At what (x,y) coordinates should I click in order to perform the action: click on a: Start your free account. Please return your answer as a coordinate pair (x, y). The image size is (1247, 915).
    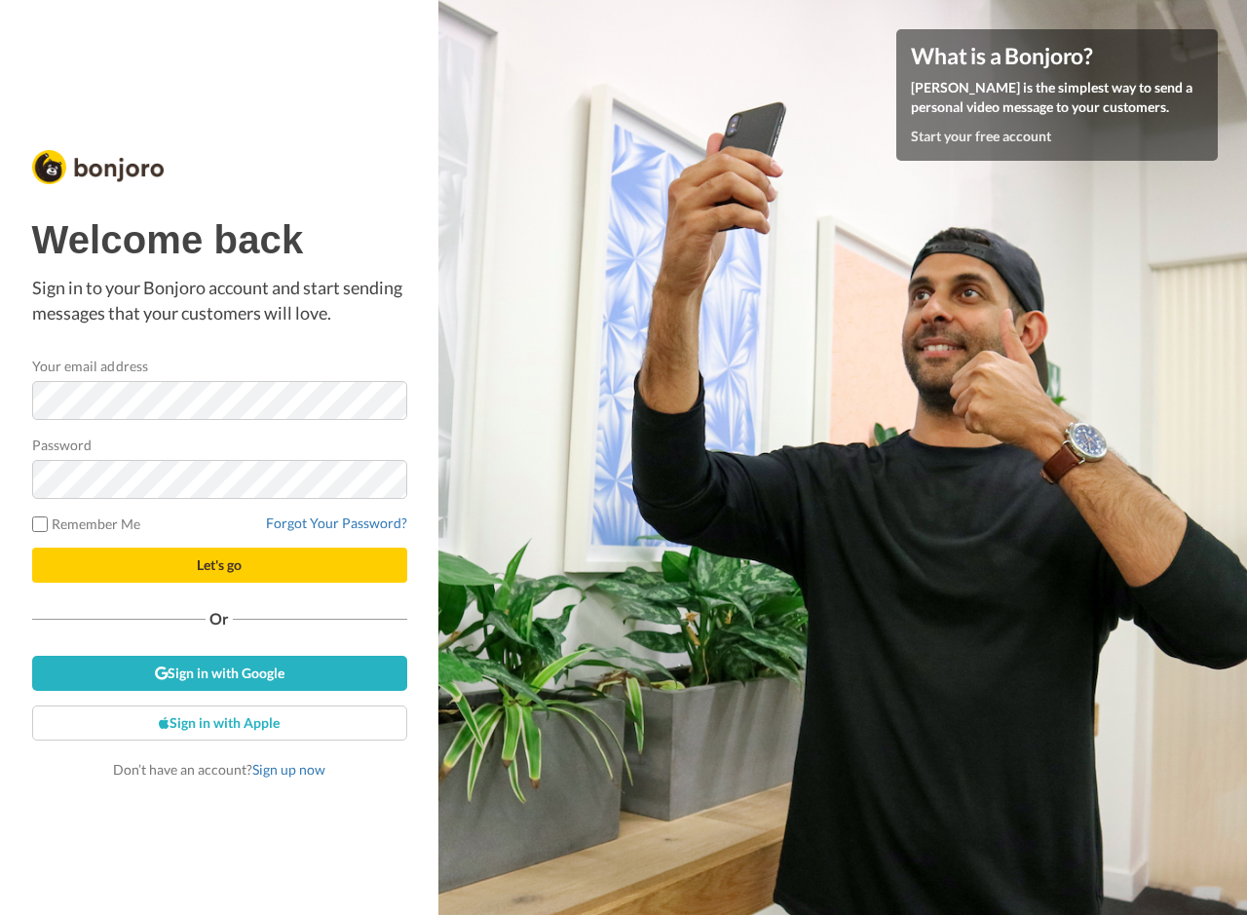
    Looking at the image, I should click on (981, 135).